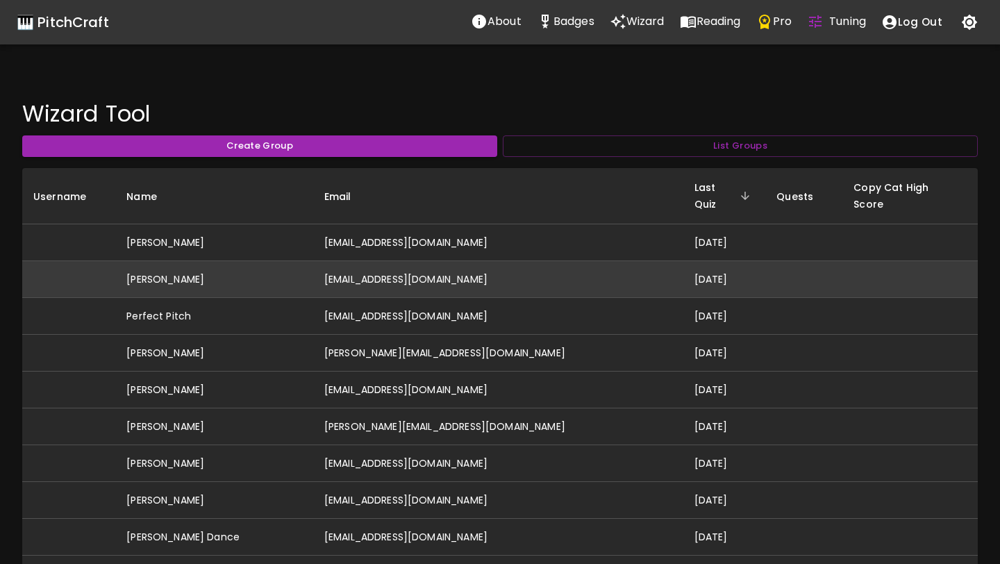 The image size is (1000, 564). What do you see at coordinates (912, 22) in the screenshot?
I see `button: account of current user` at bounding box center [912, 22].